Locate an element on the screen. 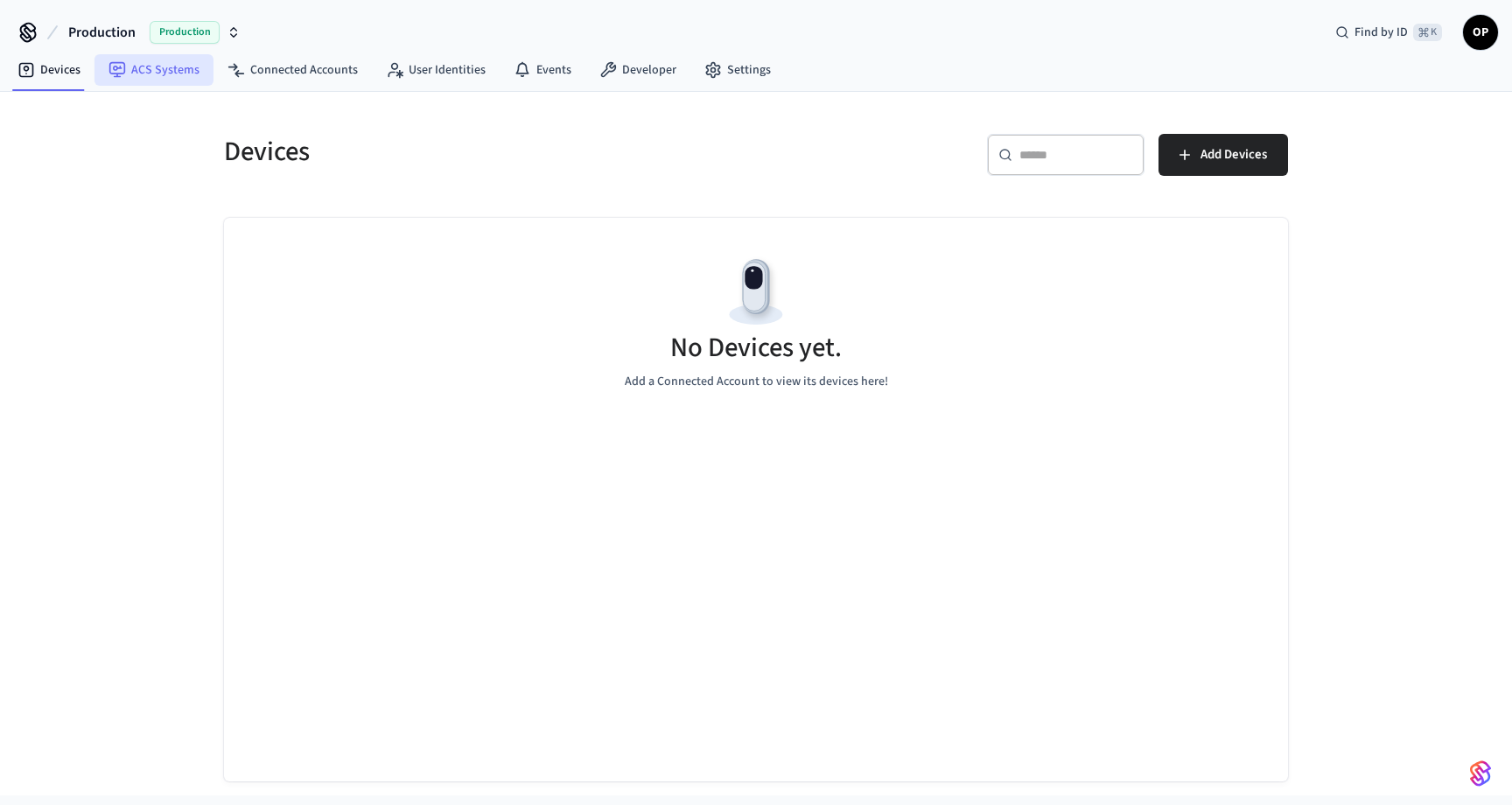 Image resolution: width=1512 pixels, height=805 pixels. img: Devices Empty State is located at coordinates (756, 292).